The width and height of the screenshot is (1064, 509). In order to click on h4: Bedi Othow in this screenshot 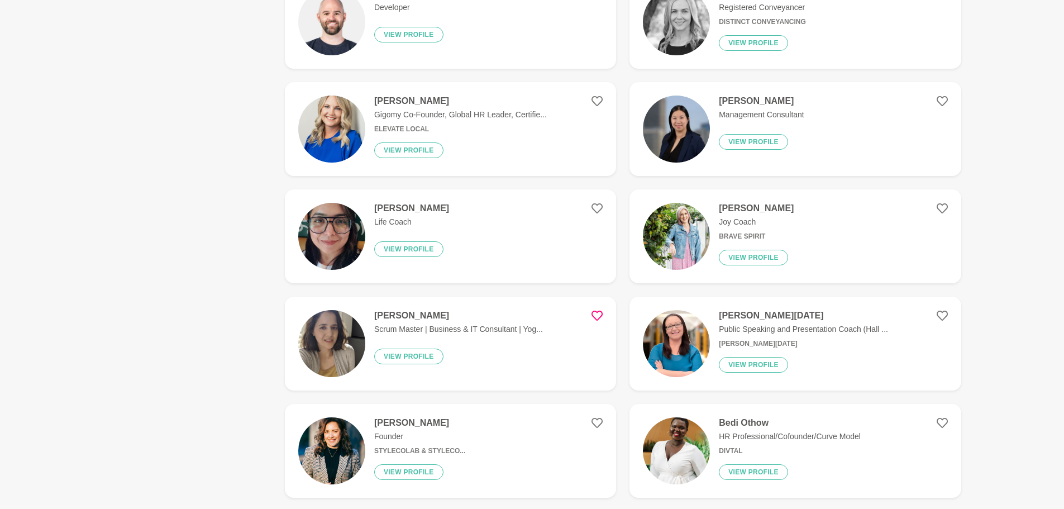, I will do `click(790, 423)`.